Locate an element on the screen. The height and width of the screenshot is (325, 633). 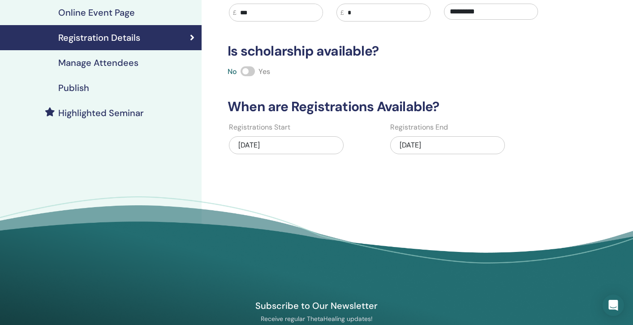
p: Receive regular ThetaHealing updates! is located at coordinates (317, 319).